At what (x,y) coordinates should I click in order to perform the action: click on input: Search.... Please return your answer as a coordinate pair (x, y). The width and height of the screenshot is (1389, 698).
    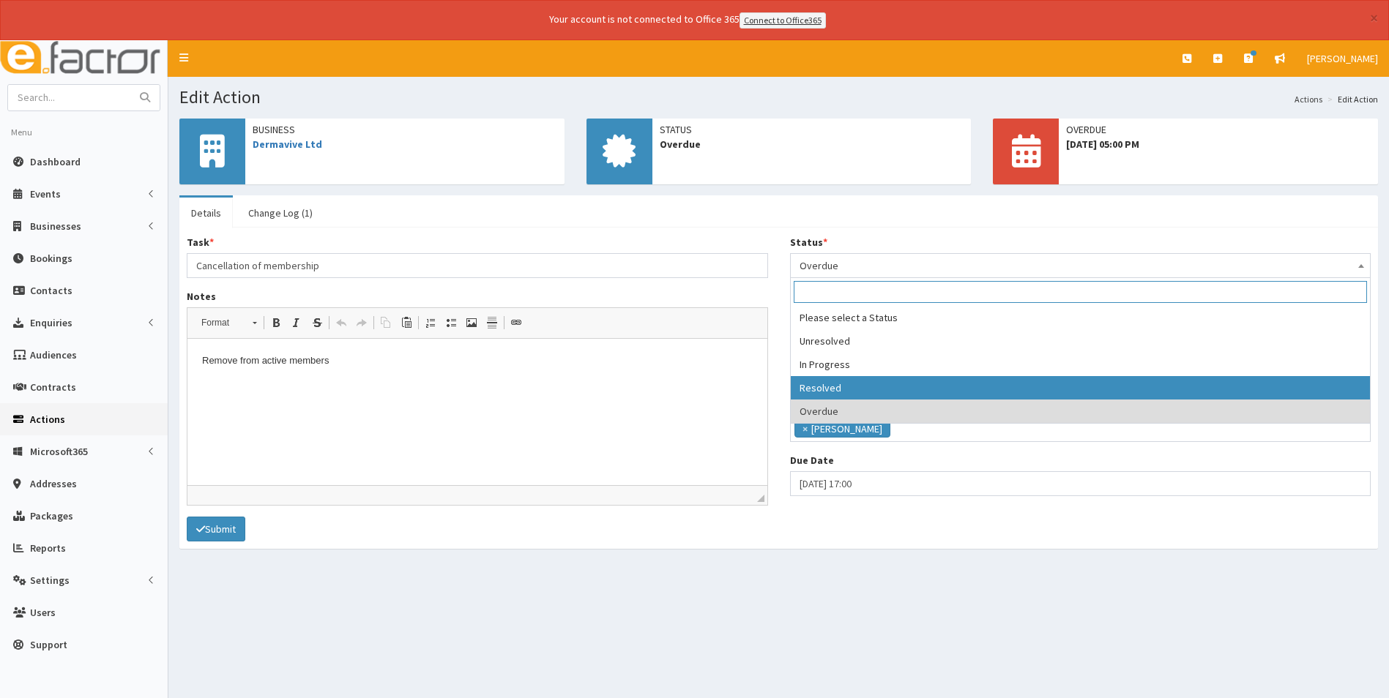
    Looking at the image, I should click on (70, 97).